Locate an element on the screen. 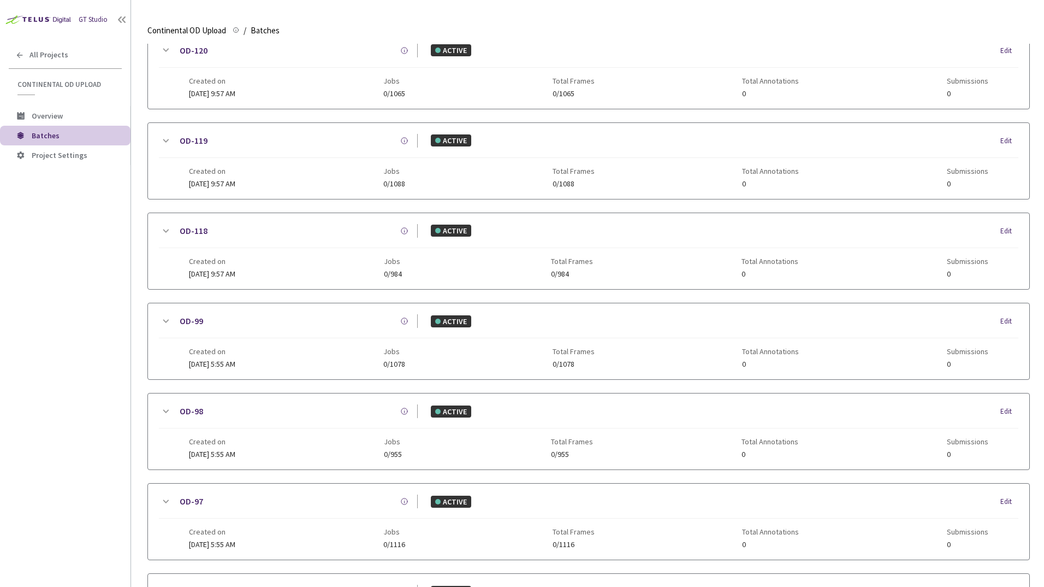 This screenshot has width=1044, height=587. a: OD-119 is located at coordinates (193, 140).